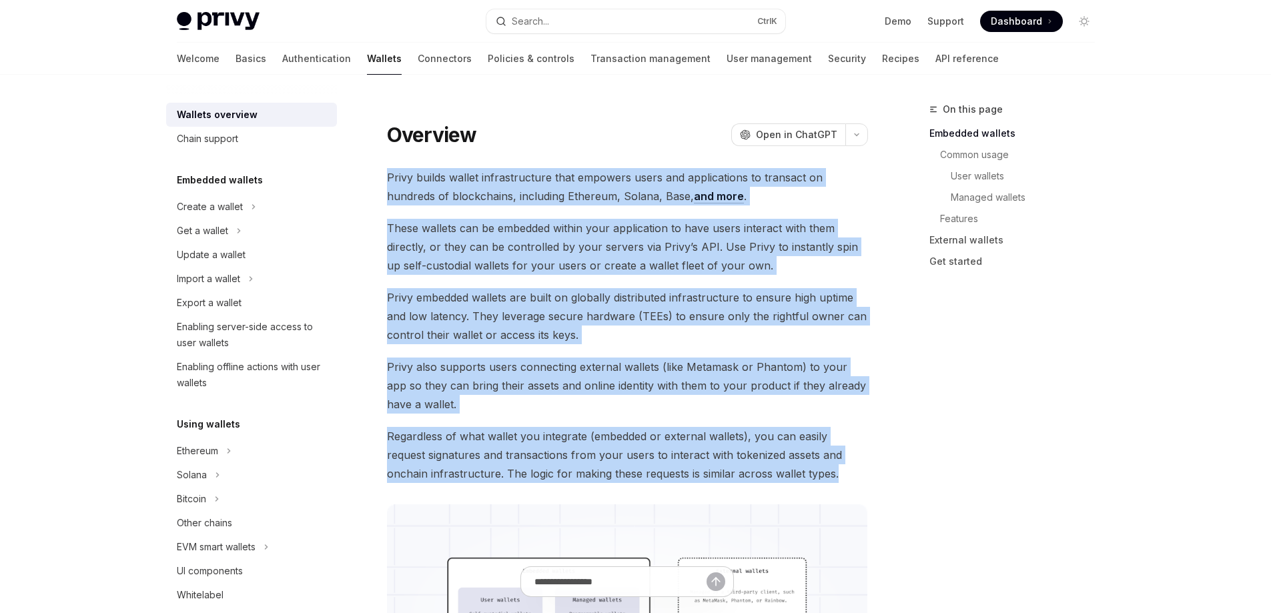 This screenshot has height=613, width=1271. Describe the element at coordinates (627, 455) in the screenshot. I see `span: Regardless of what wallet you integrate (embedded or external wallets), you can easily request si...` at that location.